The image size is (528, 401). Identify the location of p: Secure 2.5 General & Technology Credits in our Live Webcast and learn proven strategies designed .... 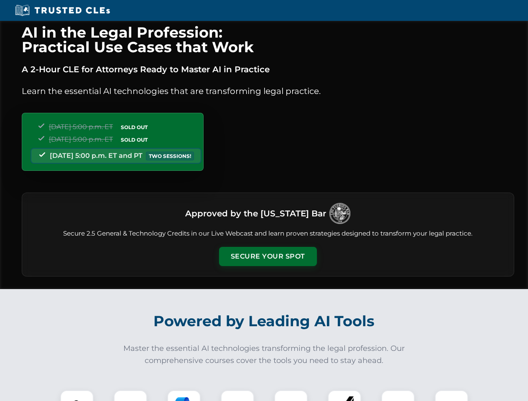
(268, 234).